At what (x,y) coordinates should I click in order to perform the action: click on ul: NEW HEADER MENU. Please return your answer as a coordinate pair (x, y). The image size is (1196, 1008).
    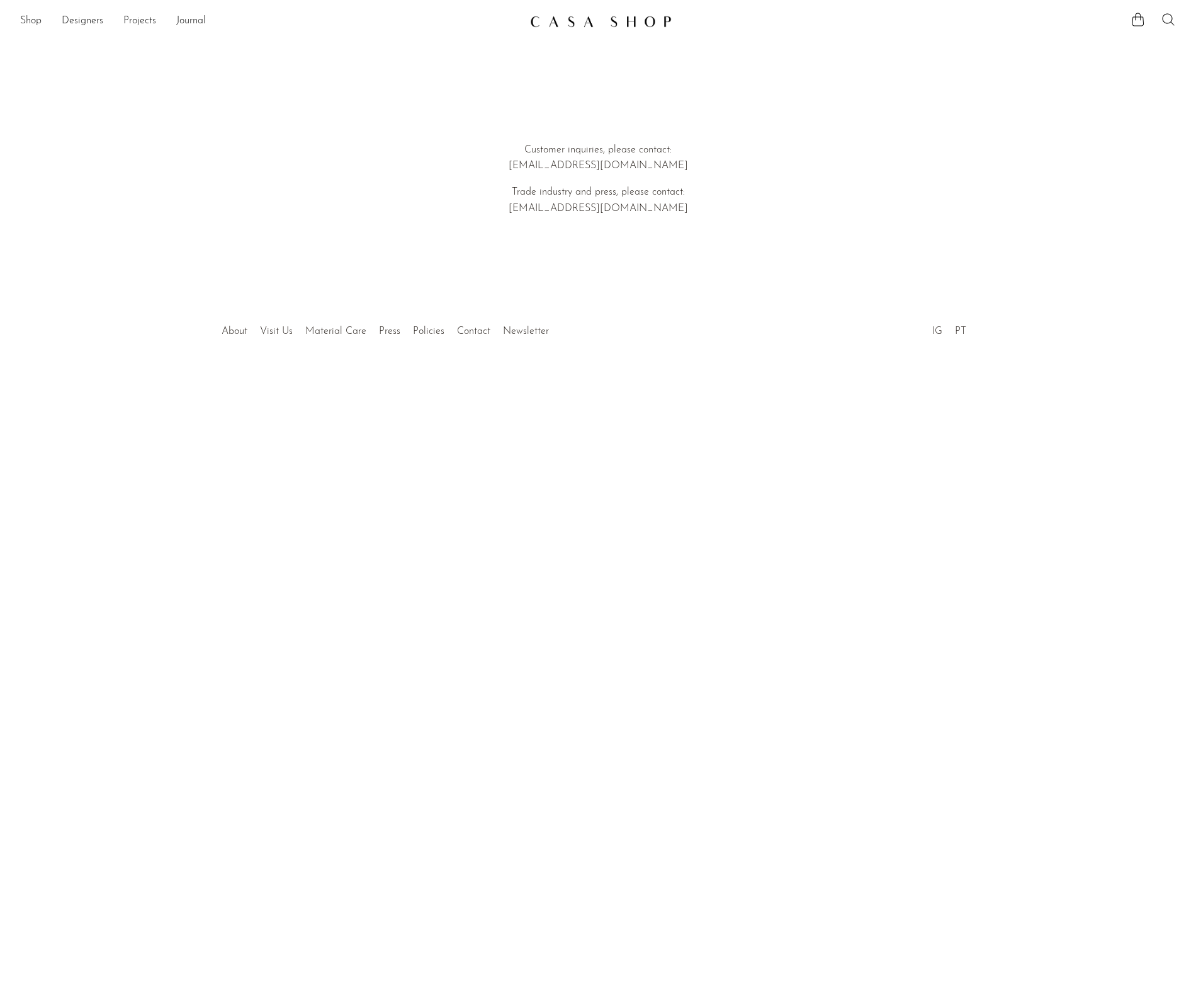
    Looking at the image, I should click on (270, 21).